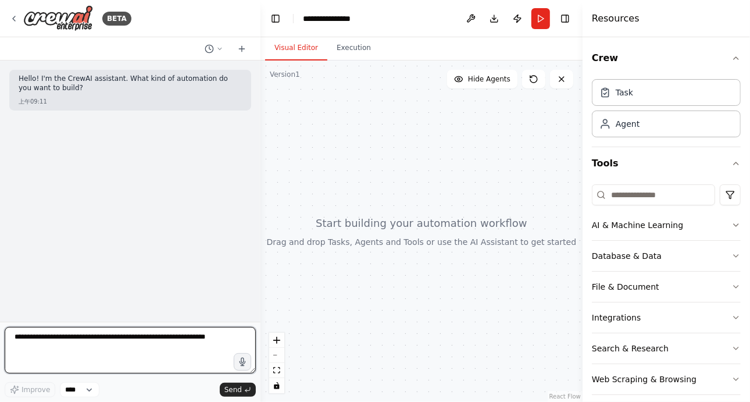 This screenshot has height=402, width=750. What do you see at coordinates (666, 317) in the screenshot?
I see `button: Integrations` at bounding box center [666, 317].